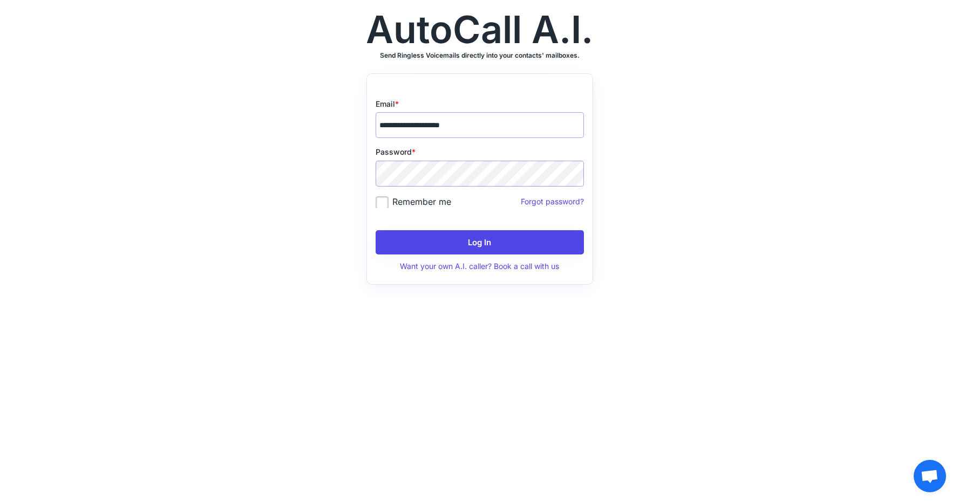 The width and height of the screenshot is (959, 503). What do you see at coordinates (480, 329) in the screenshot?
I see `a: terms` at bounding box center [480, 329].